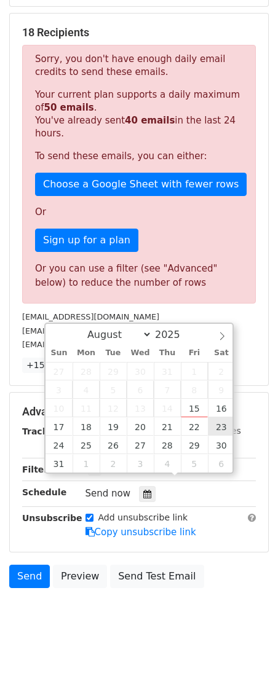 This screenshot has height=679, width=278. I want to click on span: Send now, so click(108, 493).